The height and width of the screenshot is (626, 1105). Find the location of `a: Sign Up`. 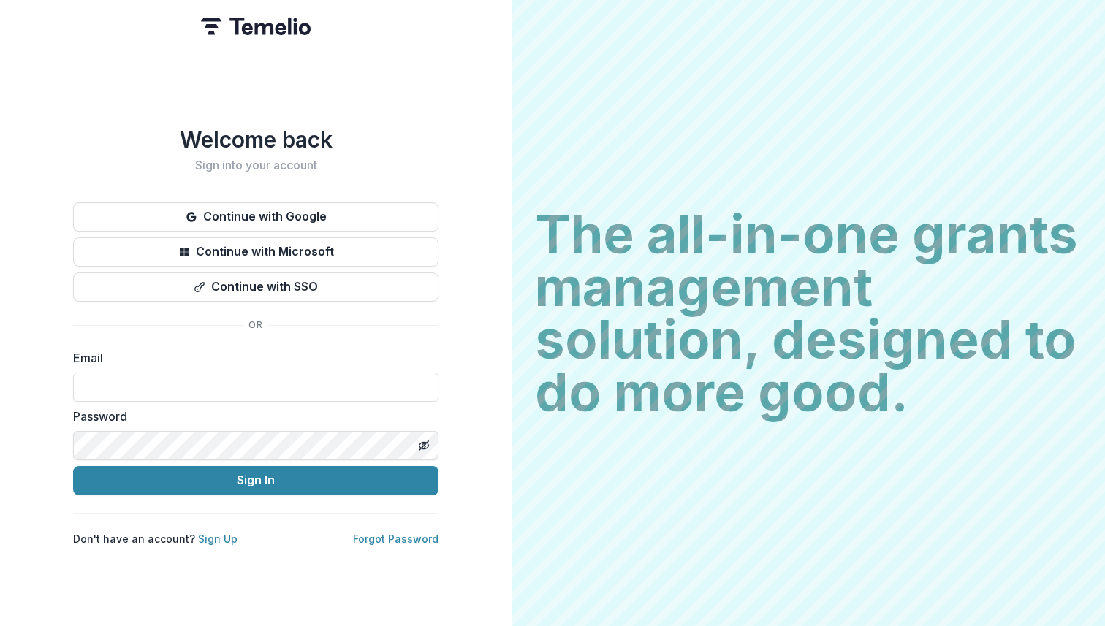

a: Sign Up is located at coordinates (218, 538).